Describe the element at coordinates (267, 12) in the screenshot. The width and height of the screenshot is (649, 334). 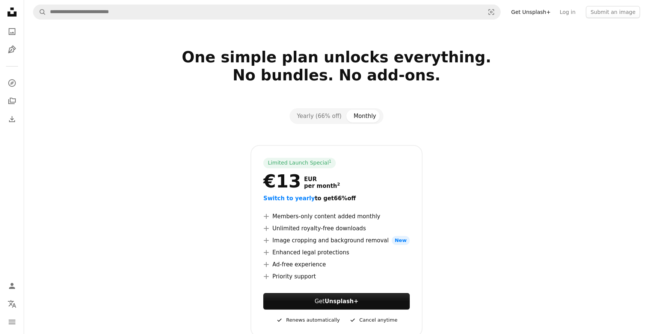
I see `form: Find visuals sitewide` at that location.